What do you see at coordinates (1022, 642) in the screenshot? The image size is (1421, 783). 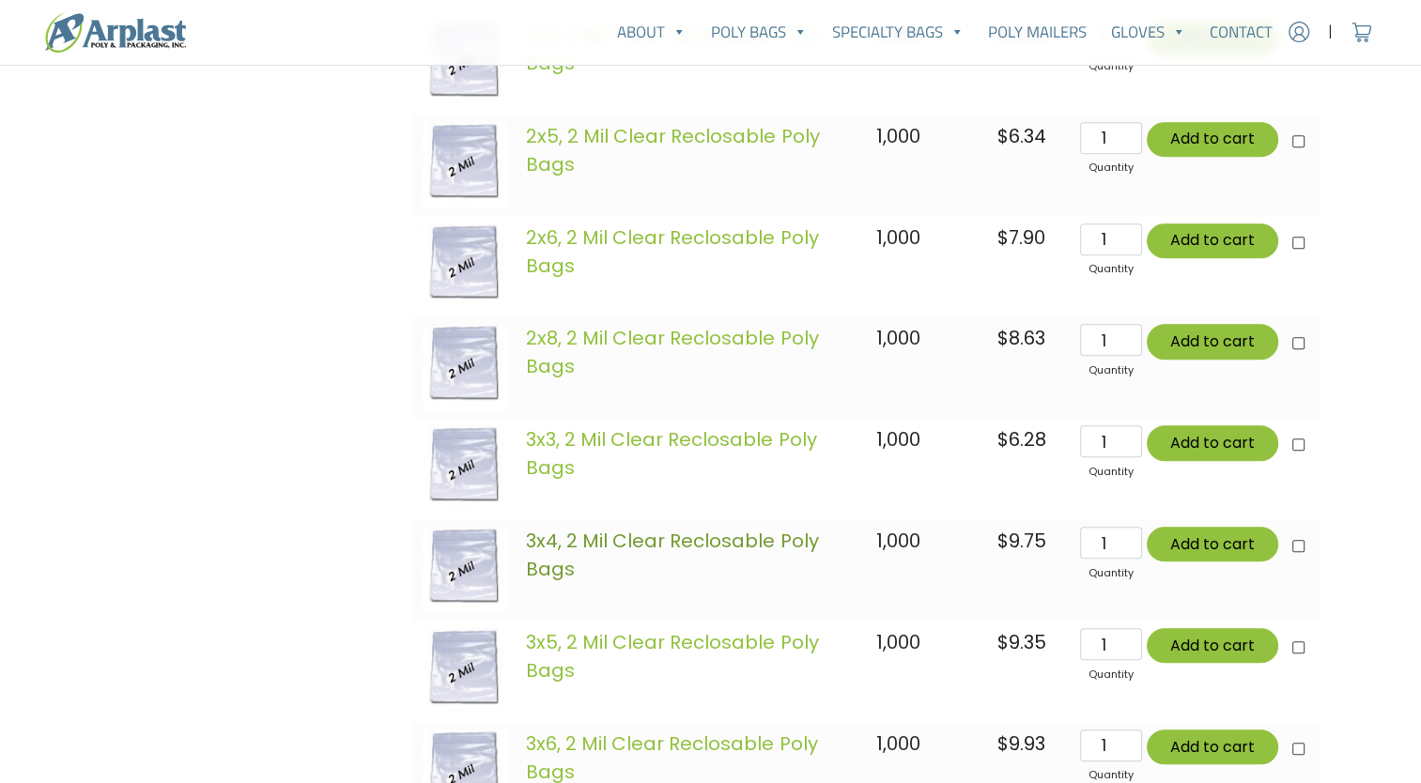 I see `bdi: 9.35` at bounding box center [1022, 642].